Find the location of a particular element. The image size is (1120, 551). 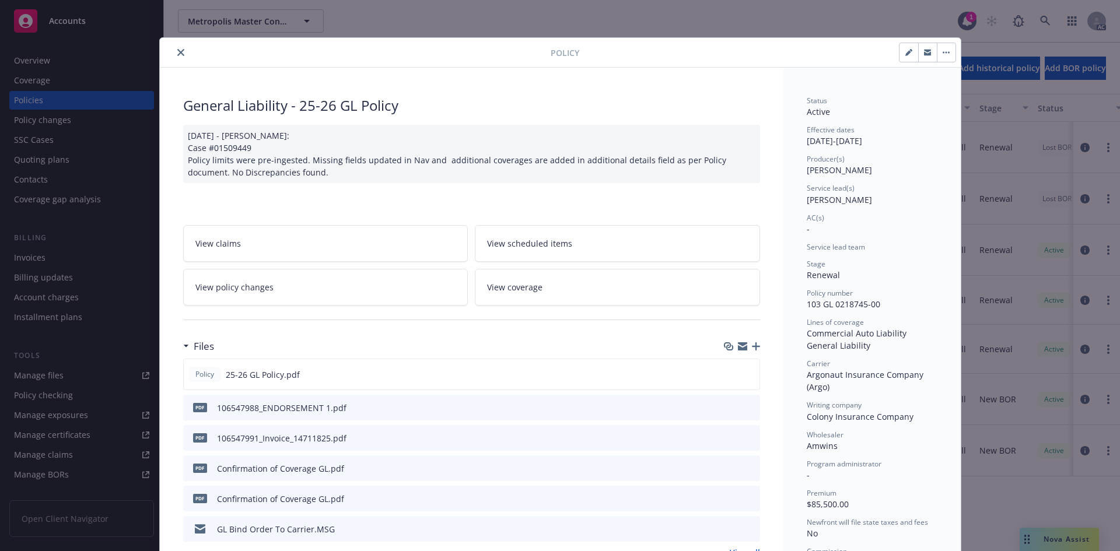

span: View claims is located at coordinates (218, 243).